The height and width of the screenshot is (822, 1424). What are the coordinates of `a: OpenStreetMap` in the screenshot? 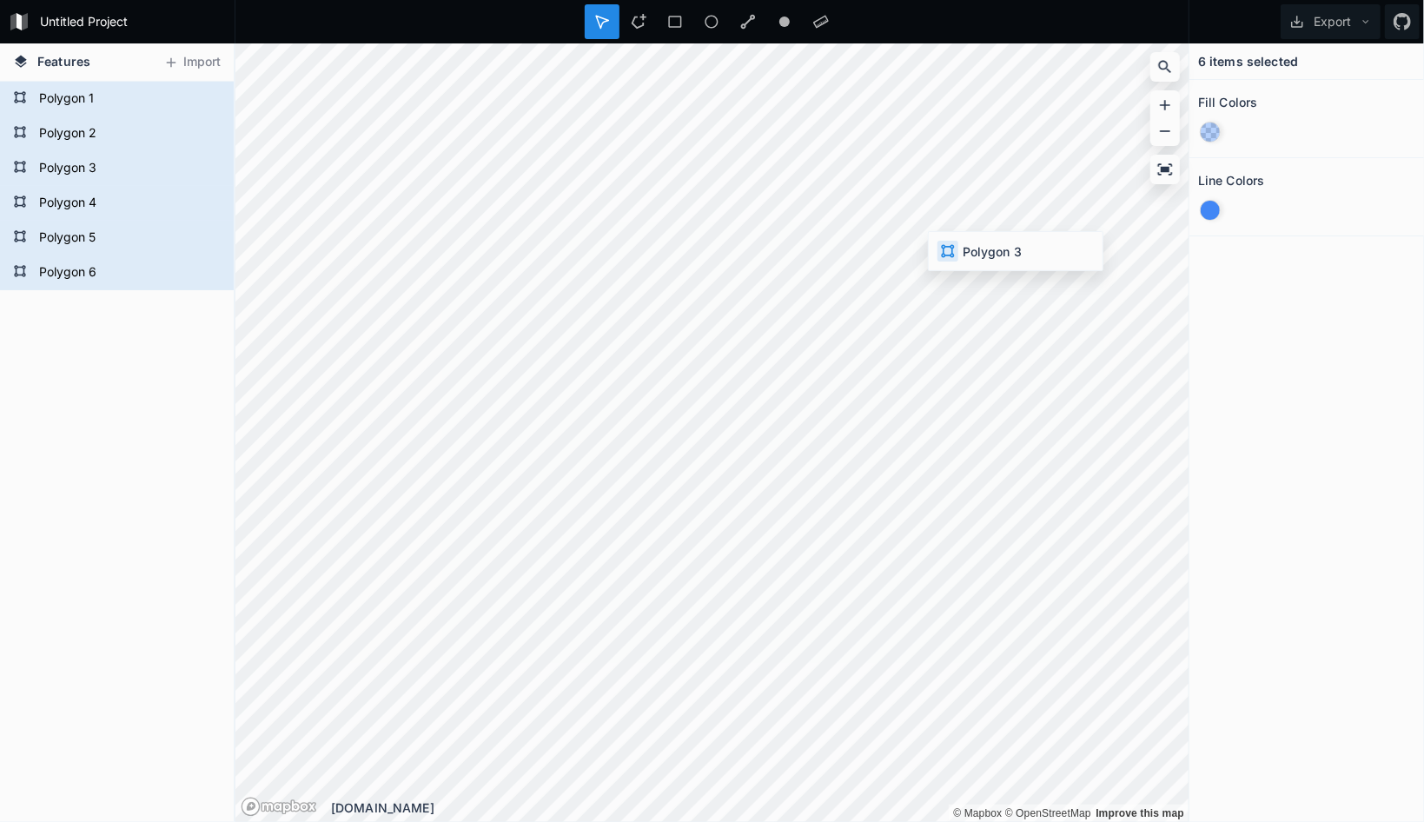 It's located at (1048, 813).